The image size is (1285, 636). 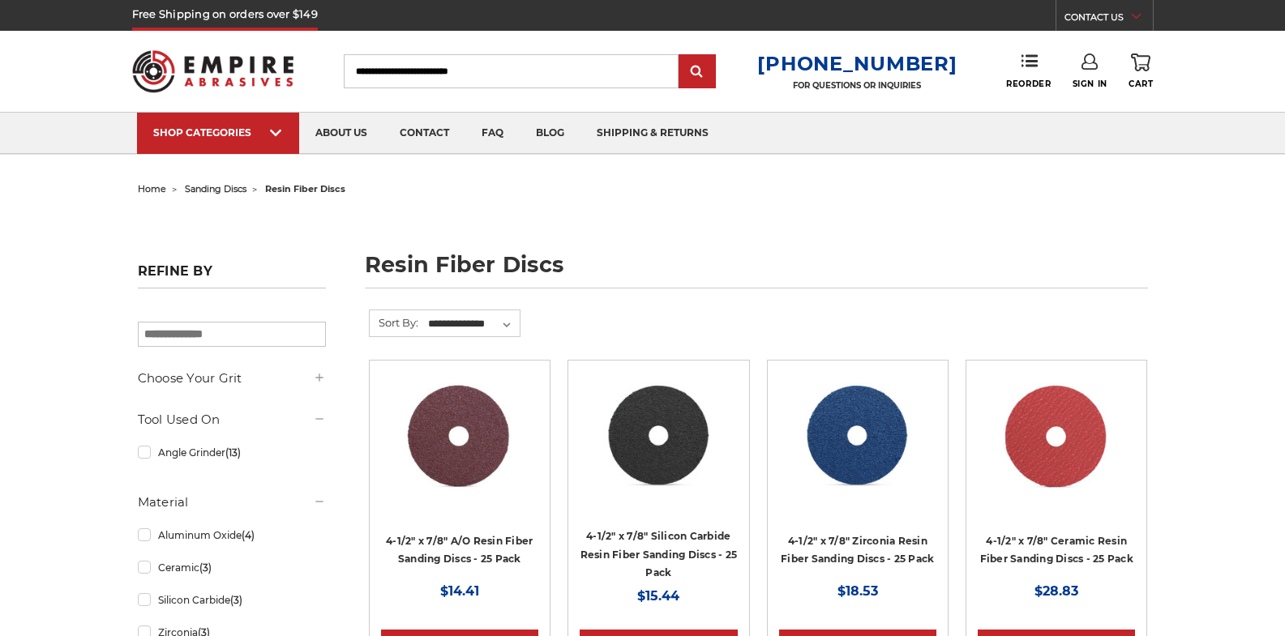 I want to click on a: blog, so click(x=550, y=133).